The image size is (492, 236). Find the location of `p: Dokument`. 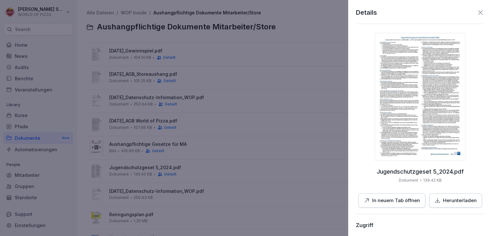

p: Dokument is located at coordinates (408, 181).